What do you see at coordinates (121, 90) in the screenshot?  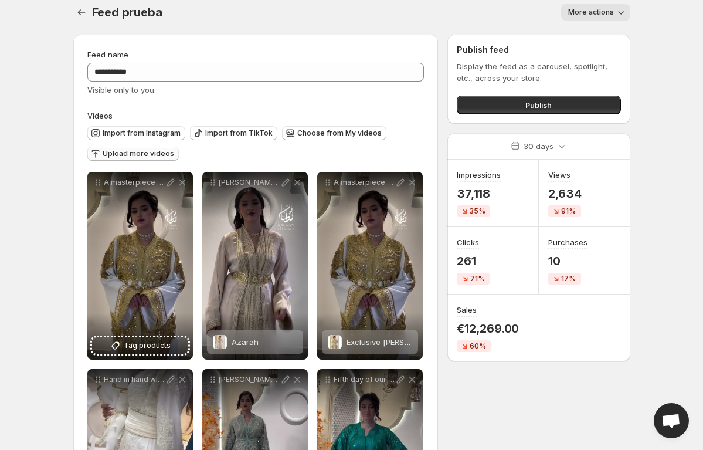 I see `span: Visible only to you.` at bounding box center [121, 90].